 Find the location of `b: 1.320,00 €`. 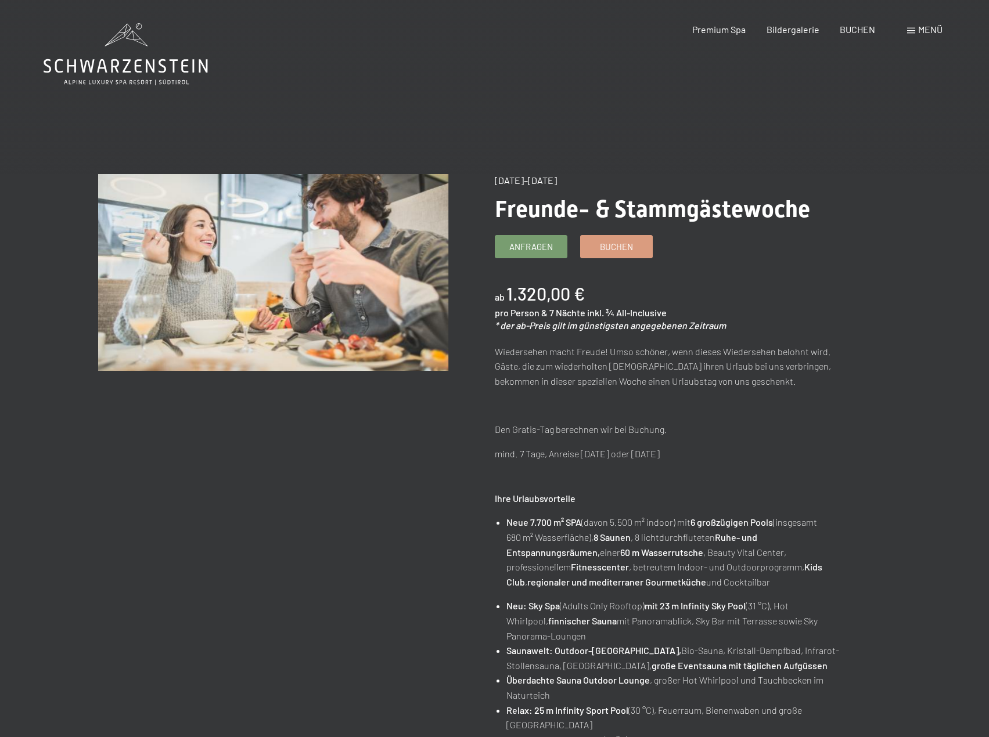

b: 1.320,00 € is located at coordinates (545, 294).